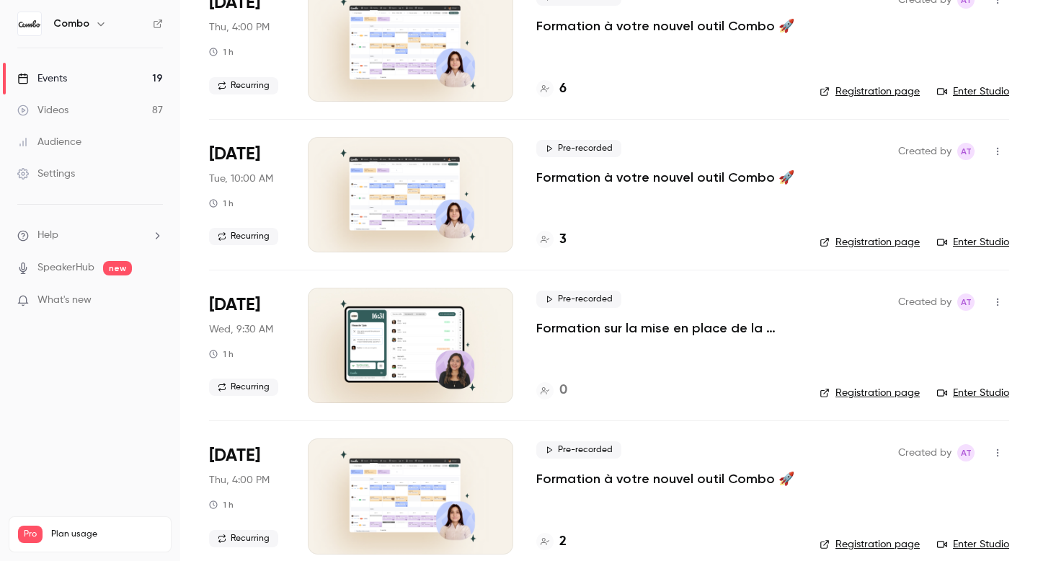 The height and width of the screenshot is (561, 1038). Describe the element at coordinates (48, 235) in the screenshot. I see `span: Help` at that location.